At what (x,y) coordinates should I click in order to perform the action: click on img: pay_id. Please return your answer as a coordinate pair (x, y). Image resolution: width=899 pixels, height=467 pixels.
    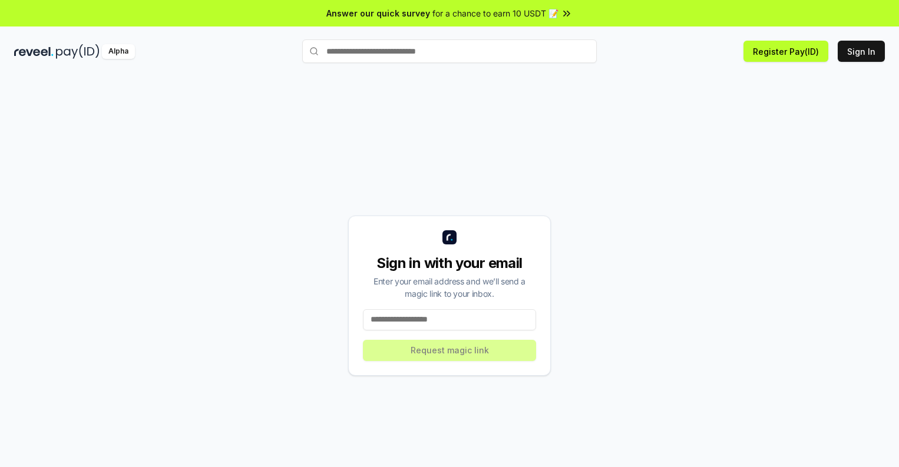
    Looking at the image, I should click on (78, 51).